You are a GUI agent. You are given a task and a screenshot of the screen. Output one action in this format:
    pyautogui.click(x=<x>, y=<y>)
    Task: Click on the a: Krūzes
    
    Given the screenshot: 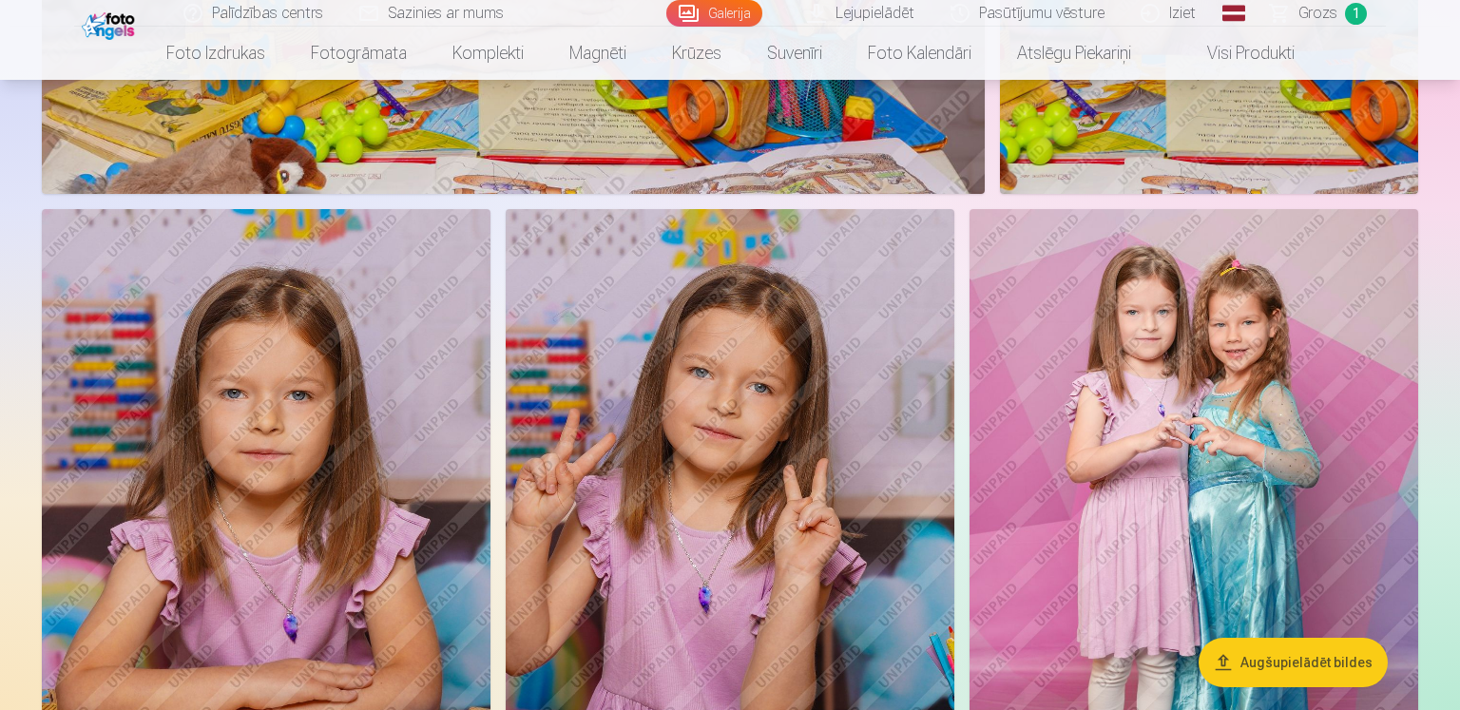 What is the action you would take?
    pyautogui.click(x=697, y=53)
    